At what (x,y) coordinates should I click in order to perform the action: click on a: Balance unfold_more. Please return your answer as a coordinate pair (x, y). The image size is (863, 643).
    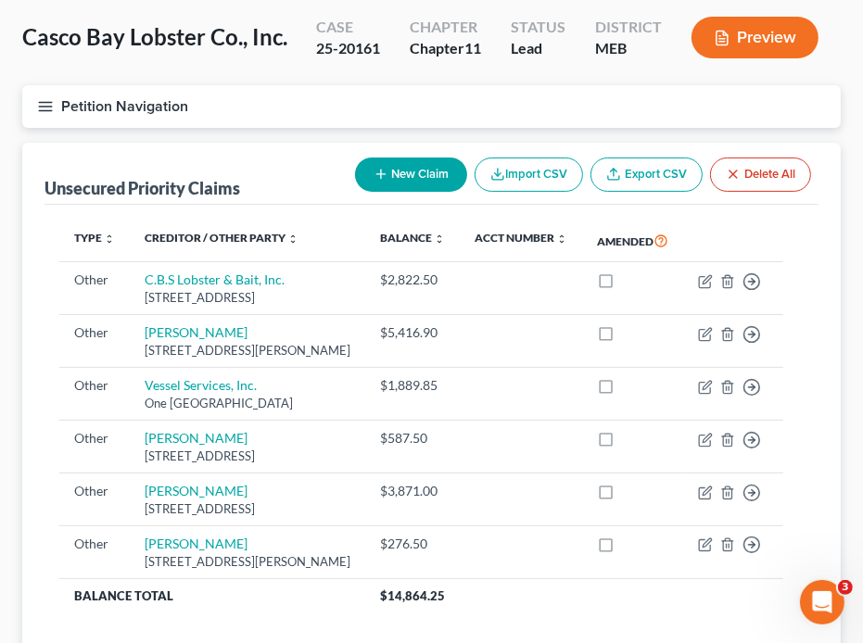
    Looking at the image, I should click on (413, 237).